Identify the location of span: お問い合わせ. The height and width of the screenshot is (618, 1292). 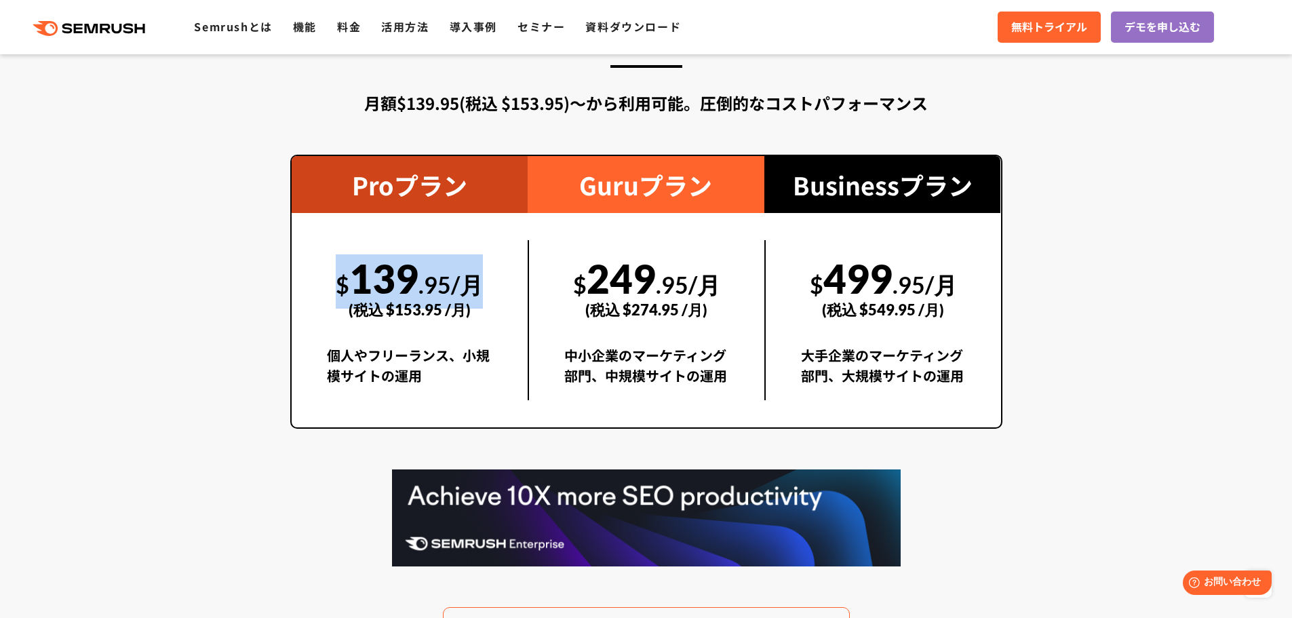
(61, 17).